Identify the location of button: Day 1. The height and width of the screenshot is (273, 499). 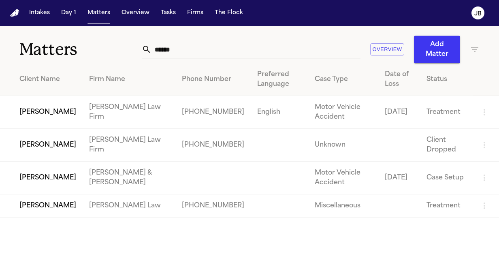
(68, 13).